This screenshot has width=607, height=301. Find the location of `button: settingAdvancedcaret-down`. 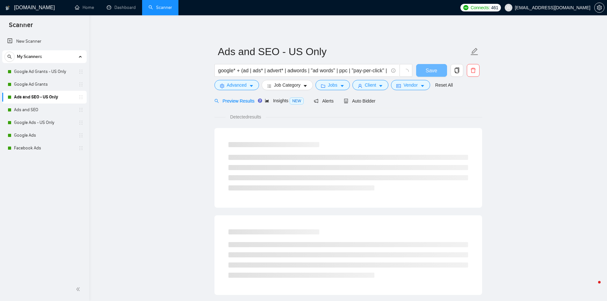

button: settingAdvancedcaret-down is located at coordinates (237, 85).